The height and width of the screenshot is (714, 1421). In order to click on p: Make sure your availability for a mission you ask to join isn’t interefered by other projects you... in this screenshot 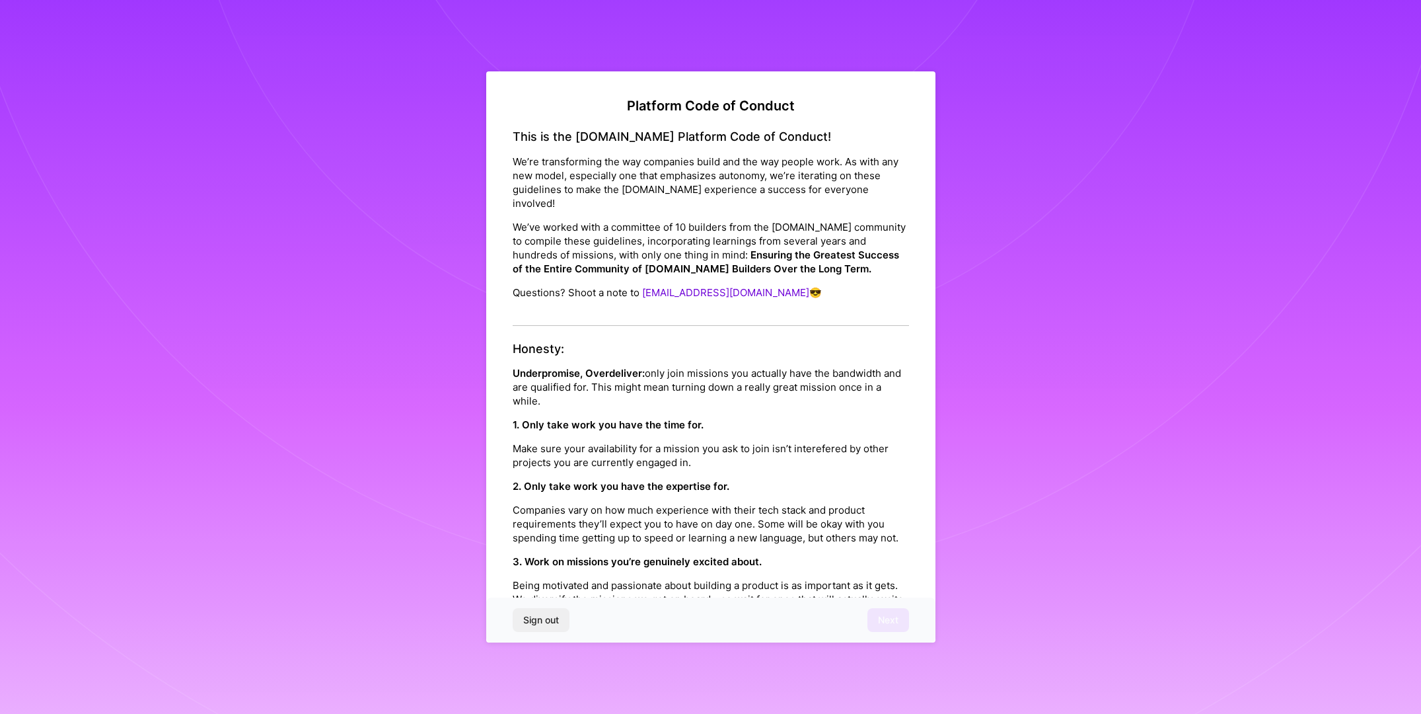, I will do `click(711, 455)`.